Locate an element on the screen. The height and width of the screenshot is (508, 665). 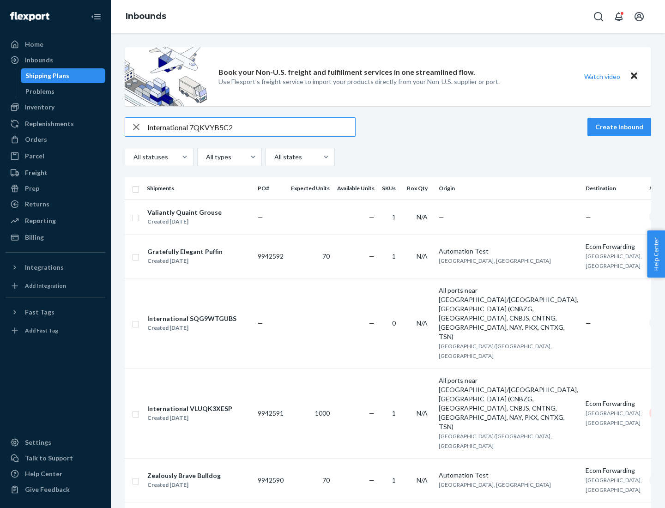
a: Add Fast Tag is located at coordinates (55, 331).